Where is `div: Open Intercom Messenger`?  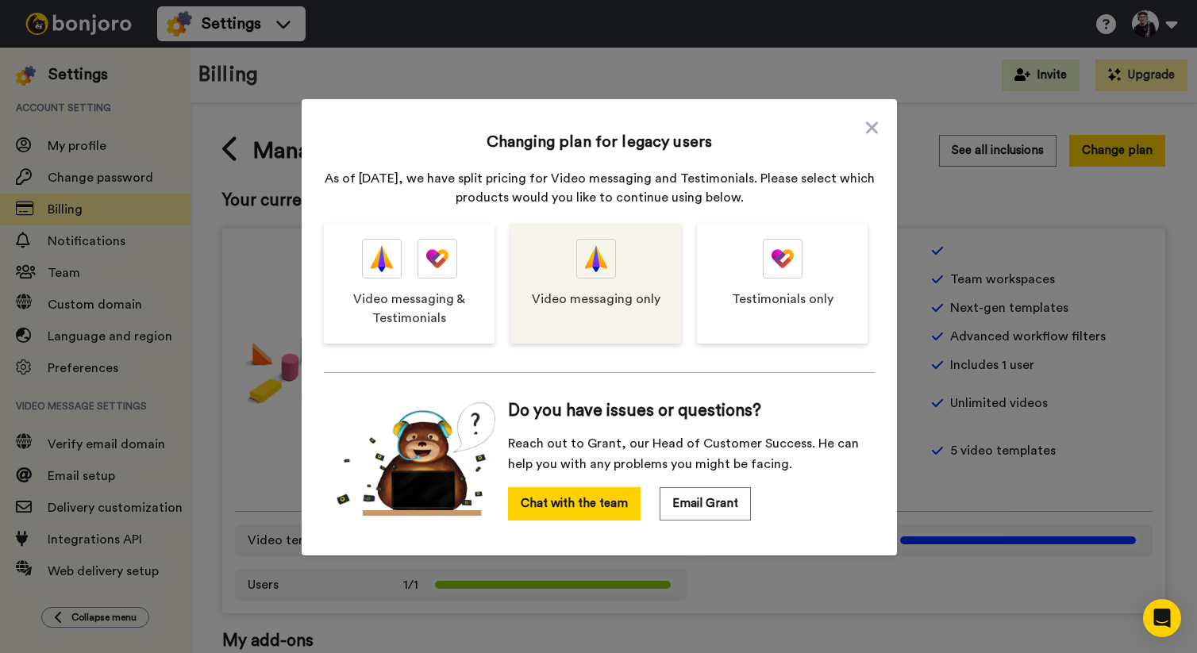 div: Open Intercom Messenger is located at coordinates (1162, 618).